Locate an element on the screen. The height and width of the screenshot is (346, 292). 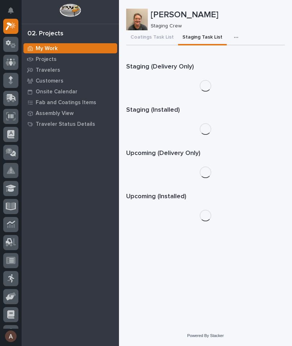
a: Travelers is located at coordinates (70, 70).